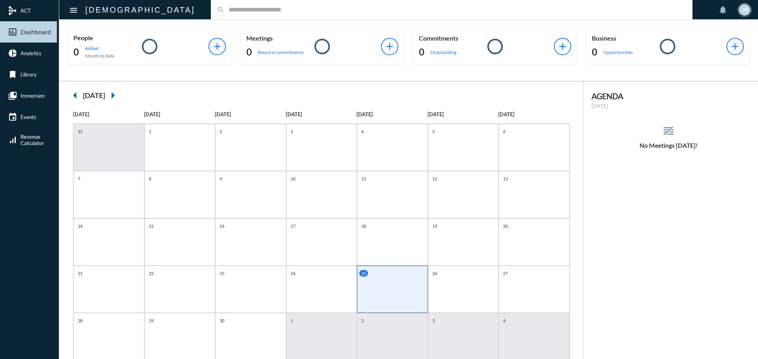 Image resolution: width=758 pixels, height=359 pixels. Describe the element at coordinates (13, 96) in the screenshot. I see `mat-icon: collections_bookmark` at that location.